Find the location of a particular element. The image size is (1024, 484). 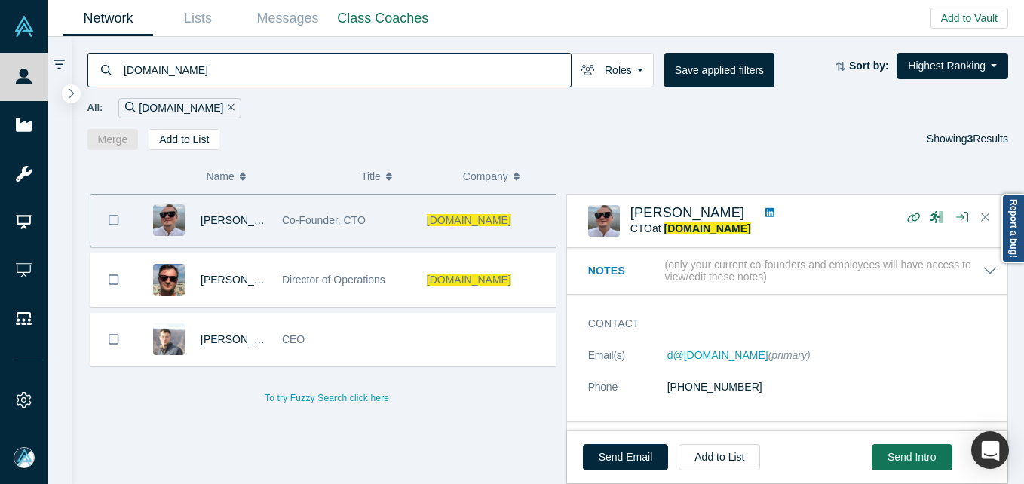

span: Company is located at coordinates (486, 176).